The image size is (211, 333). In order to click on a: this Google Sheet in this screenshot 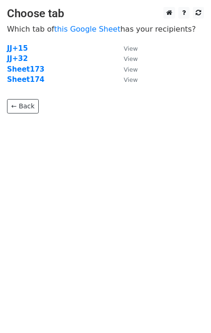, I will do `click(87, 29)`.